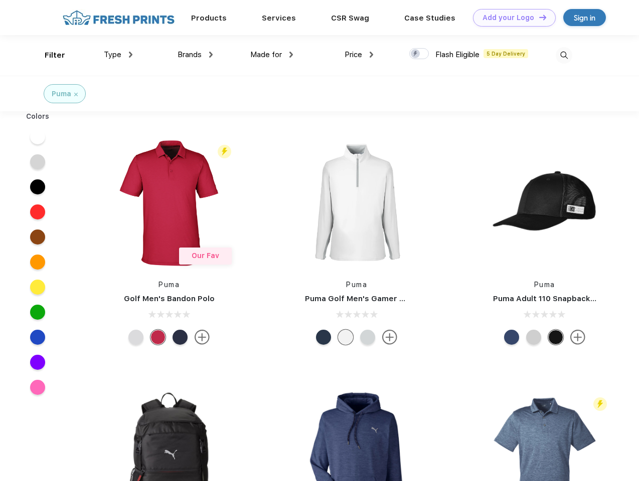 This screenshot has width=639, height=481. What do you see at coordinates (112, 55) in the screenshot?
I see `span: Type` at bounding box center [112, 55].